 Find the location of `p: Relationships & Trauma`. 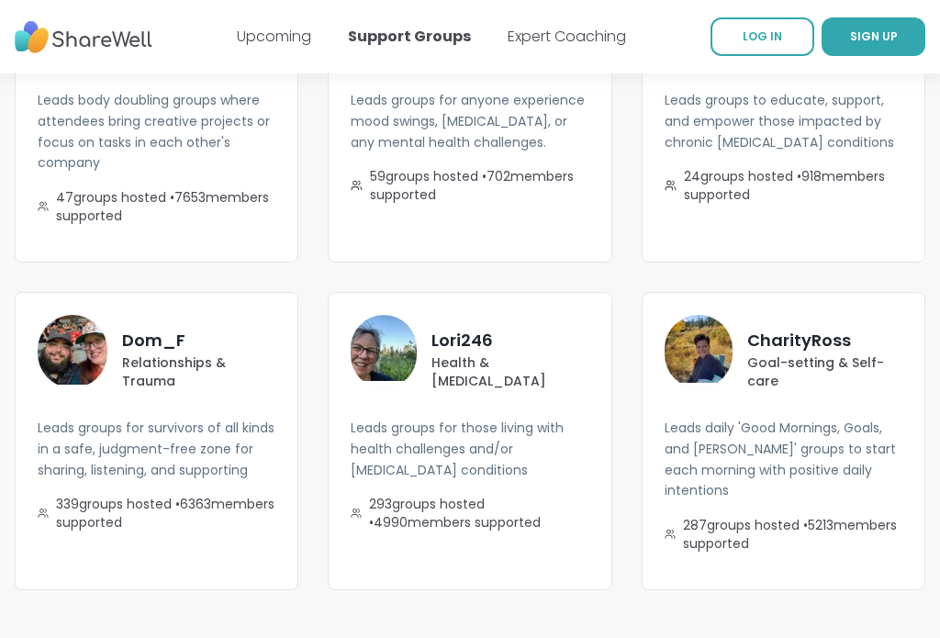

p: Relationships & Trauma is located at coordinates (198, 372).